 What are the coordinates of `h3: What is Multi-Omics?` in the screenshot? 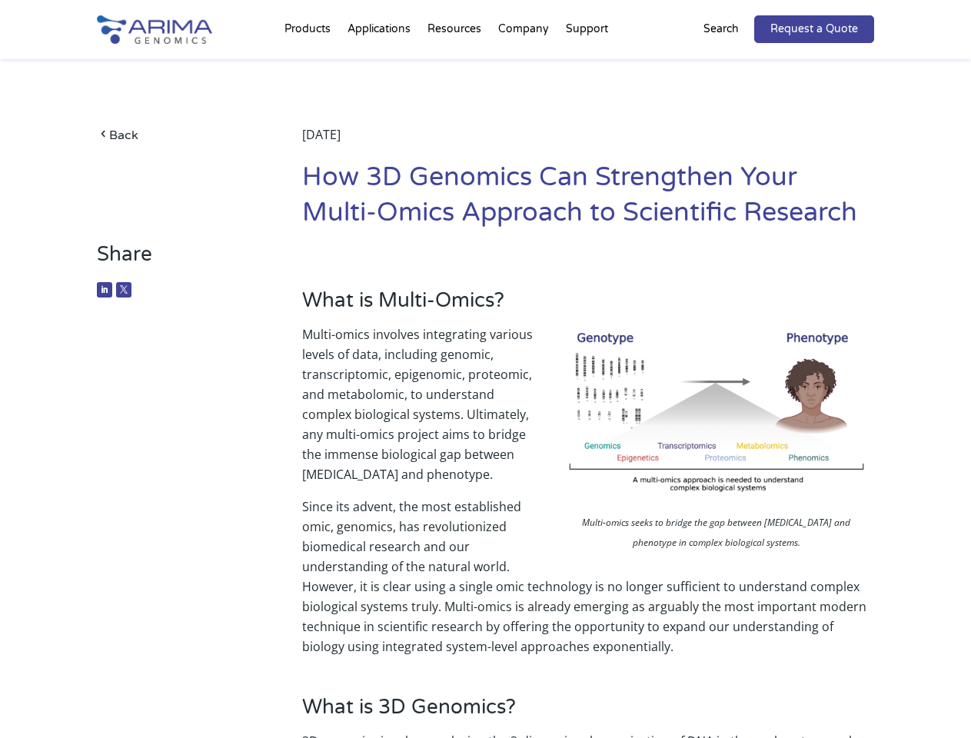 It's located at (588, 306).